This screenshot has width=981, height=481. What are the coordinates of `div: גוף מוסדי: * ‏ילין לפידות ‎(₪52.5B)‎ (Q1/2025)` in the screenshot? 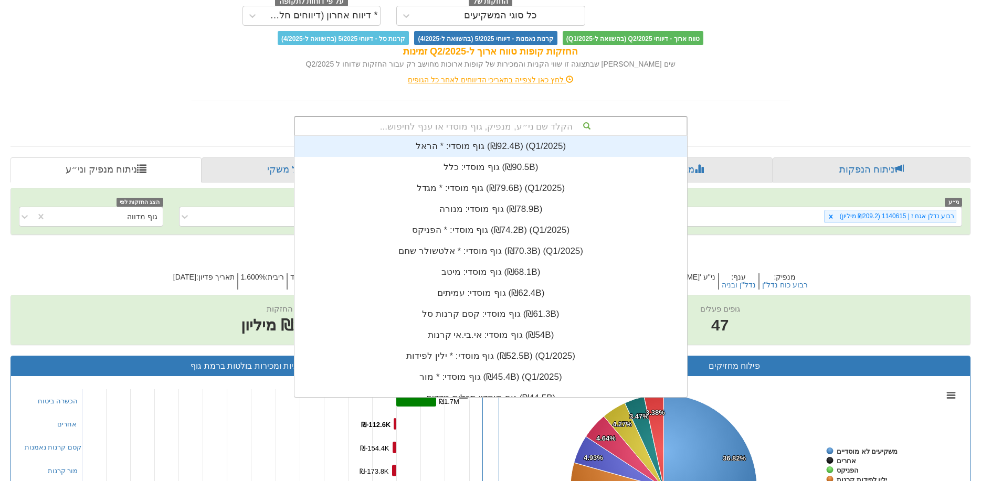 It's located at (491, 356).